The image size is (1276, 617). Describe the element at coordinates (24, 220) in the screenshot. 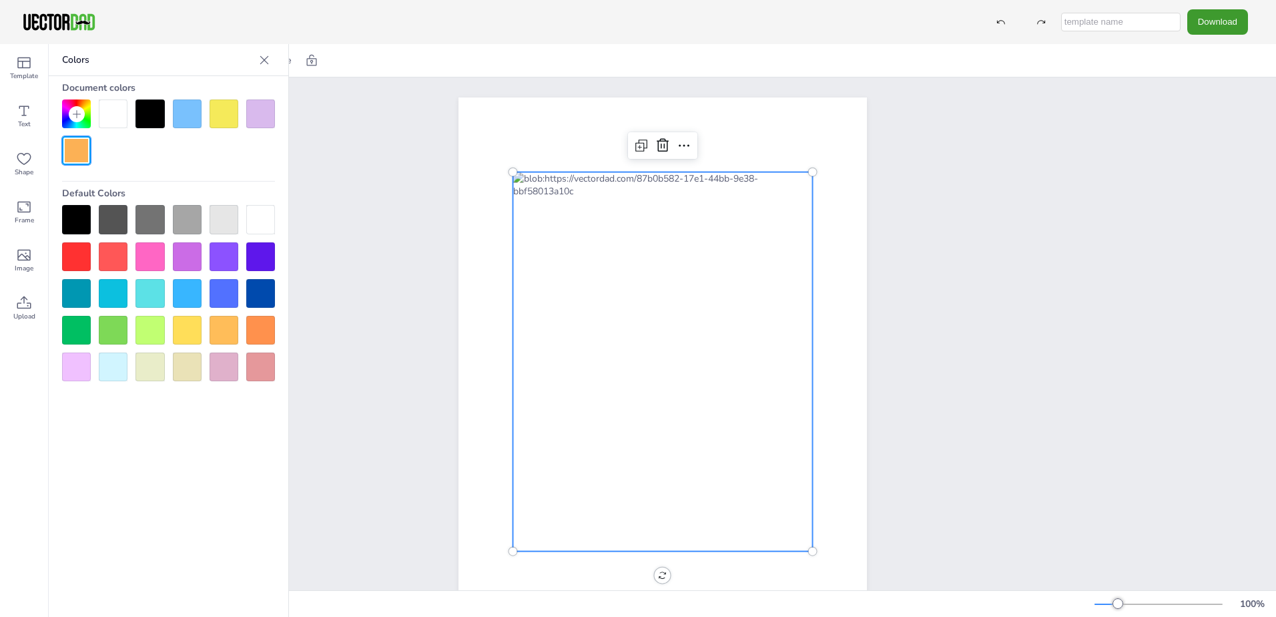

I see `span: Frame` at that location.